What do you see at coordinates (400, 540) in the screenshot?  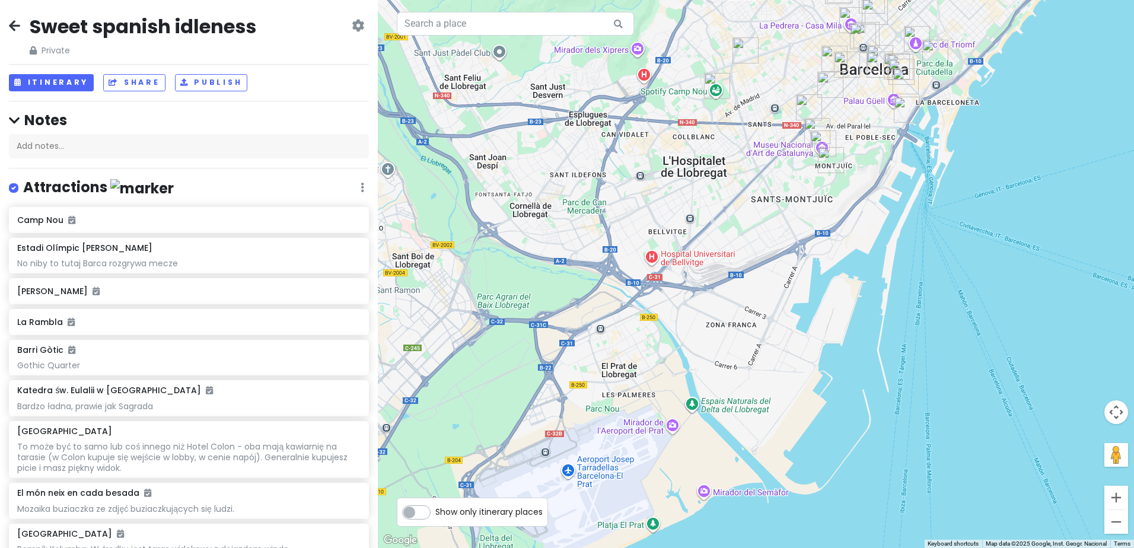 I see `img: Google` at bounding box center [400, 540].